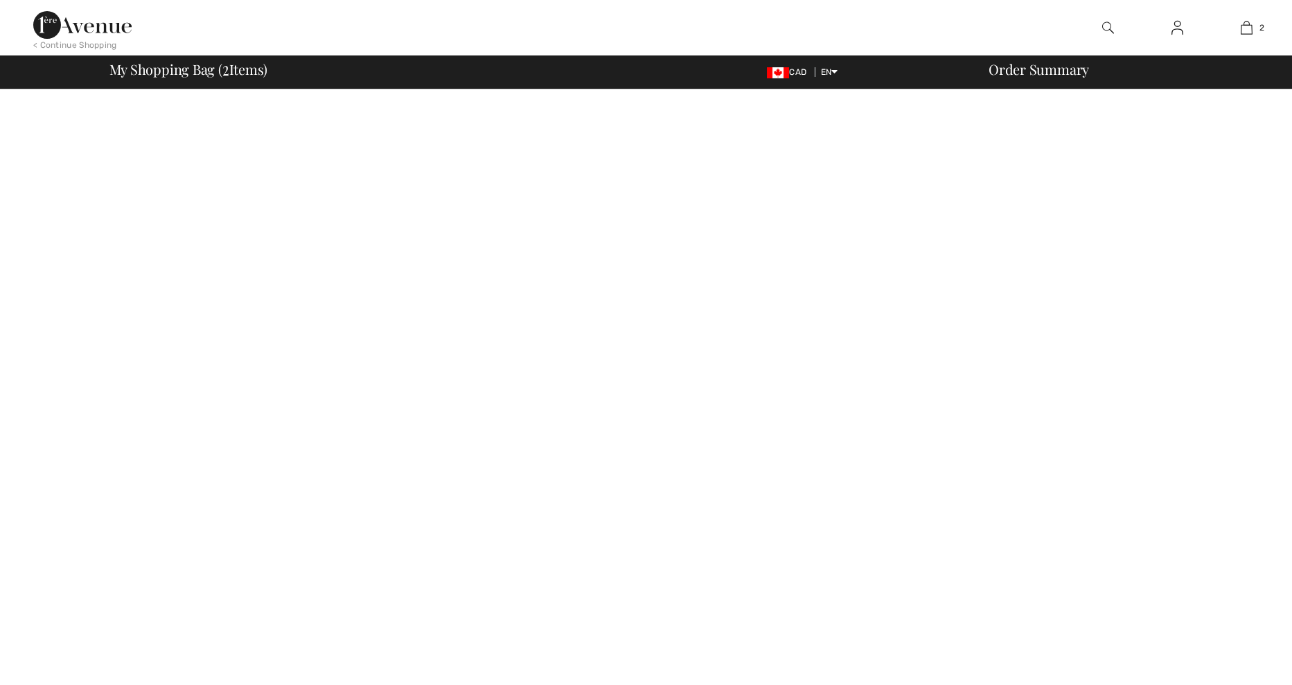  What do you see at coordinates (1247, 28) in the screenshot?
I see `a: 2` at bounding box center [1247, 28].